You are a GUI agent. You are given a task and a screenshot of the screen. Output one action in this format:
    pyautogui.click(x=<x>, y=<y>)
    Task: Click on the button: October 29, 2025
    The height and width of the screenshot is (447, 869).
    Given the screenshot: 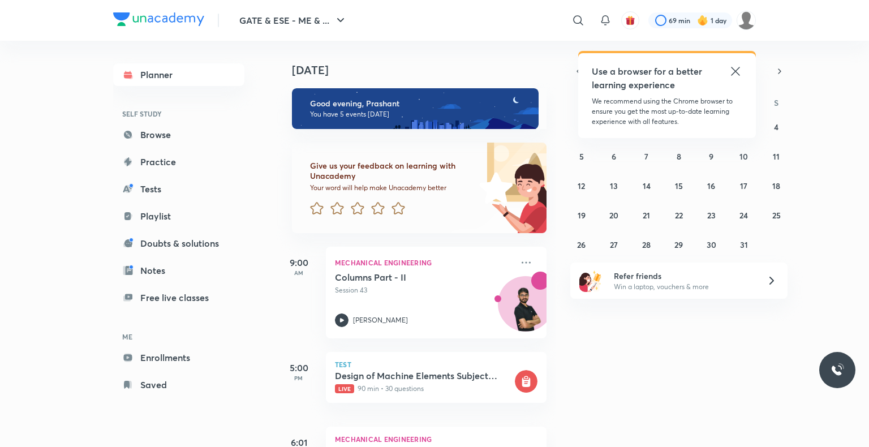 What is the action you would take?
    pyautogui.click(x=679, y=244)
    